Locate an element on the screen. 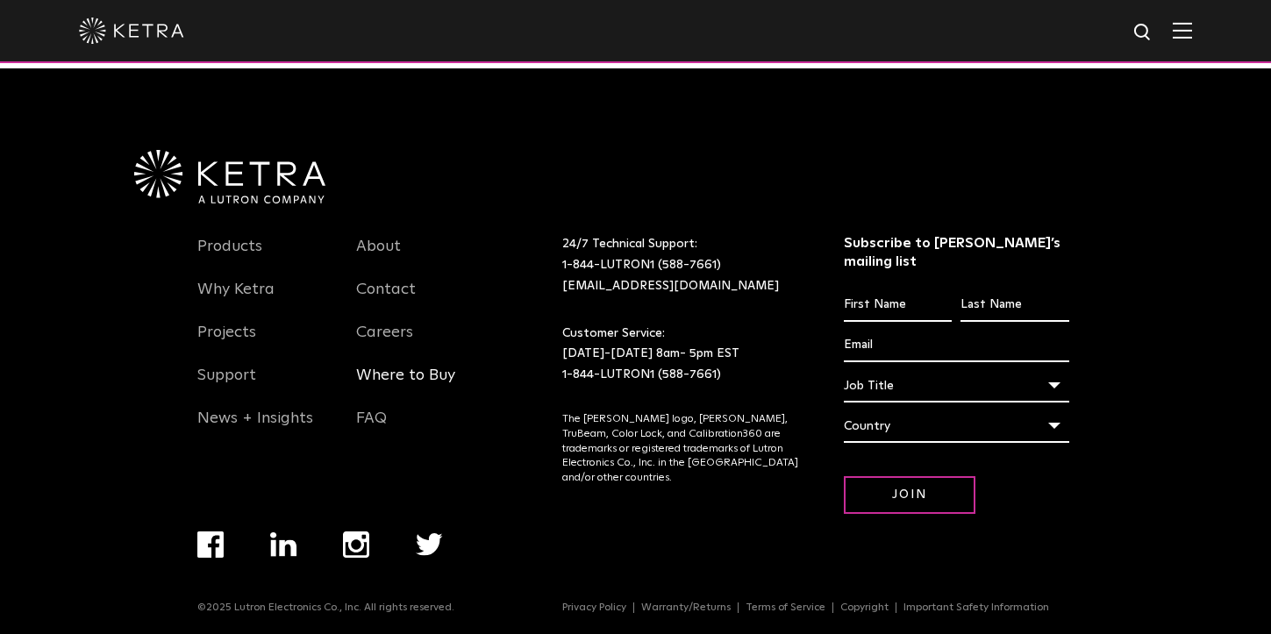  a: Careers is located at coordinates (384, 343).